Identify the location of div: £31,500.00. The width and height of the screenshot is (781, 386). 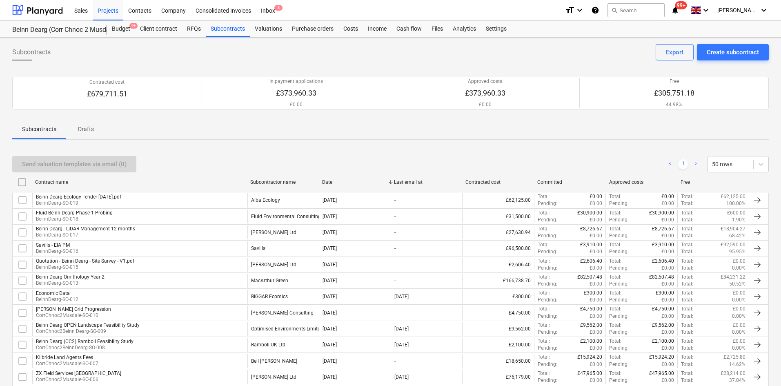
(498, 216).